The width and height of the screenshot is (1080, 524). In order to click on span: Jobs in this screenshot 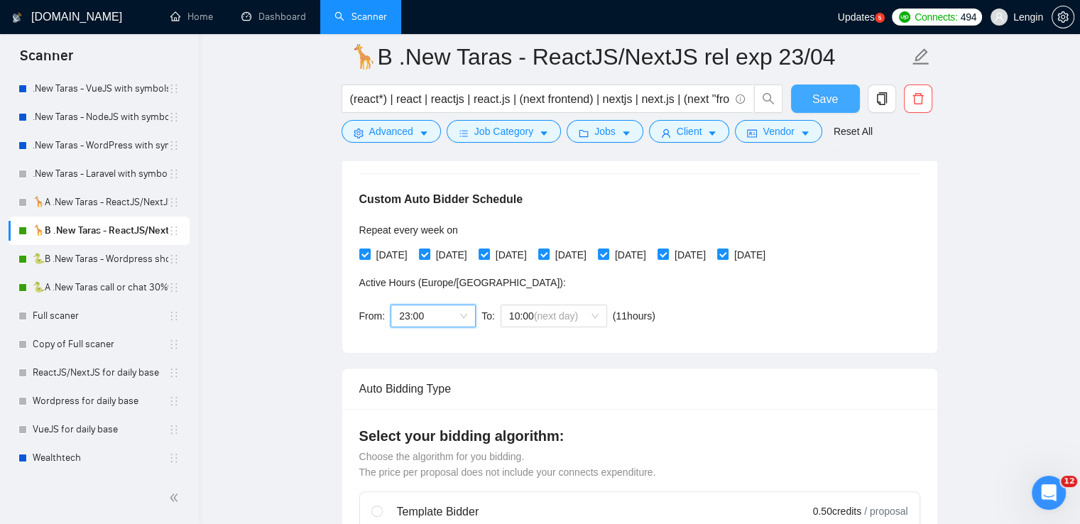, I will do `click(605, 131)`.